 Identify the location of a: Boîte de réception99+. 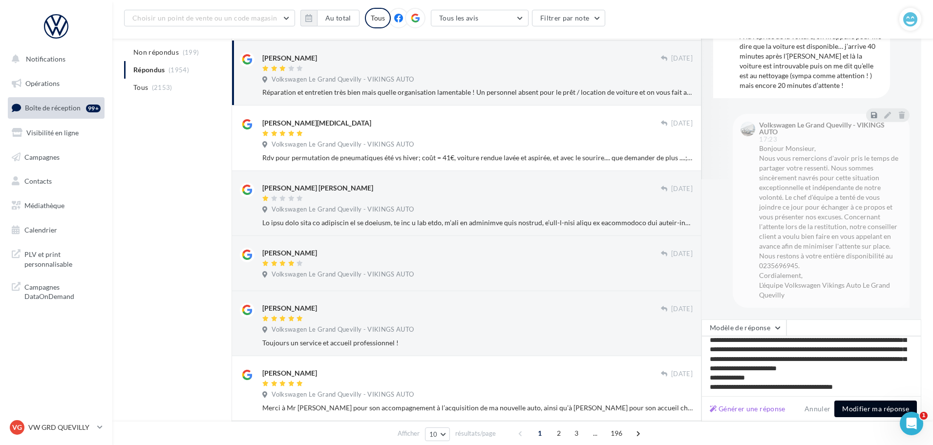
(56, 107).